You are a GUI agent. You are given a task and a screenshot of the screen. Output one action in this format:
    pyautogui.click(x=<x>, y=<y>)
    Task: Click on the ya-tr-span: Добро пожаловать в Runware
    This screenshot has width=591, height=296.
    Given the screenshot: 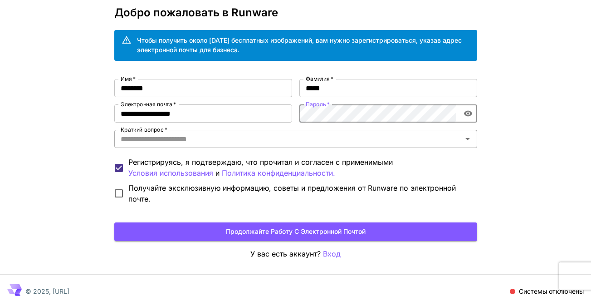 What is the action you would take?
    pyautogui.click(x=196, y=12)
    